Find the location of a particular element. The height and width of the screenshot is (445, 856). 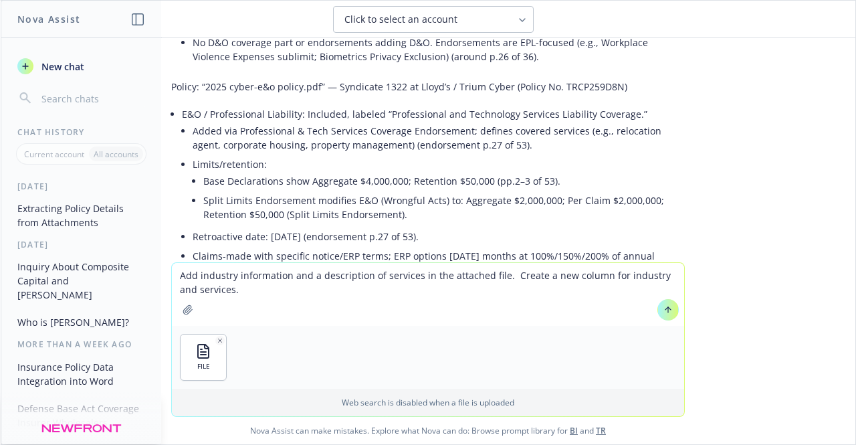

button: Insurance Policy Data Integration into Word is located at coordinates (81, 374).